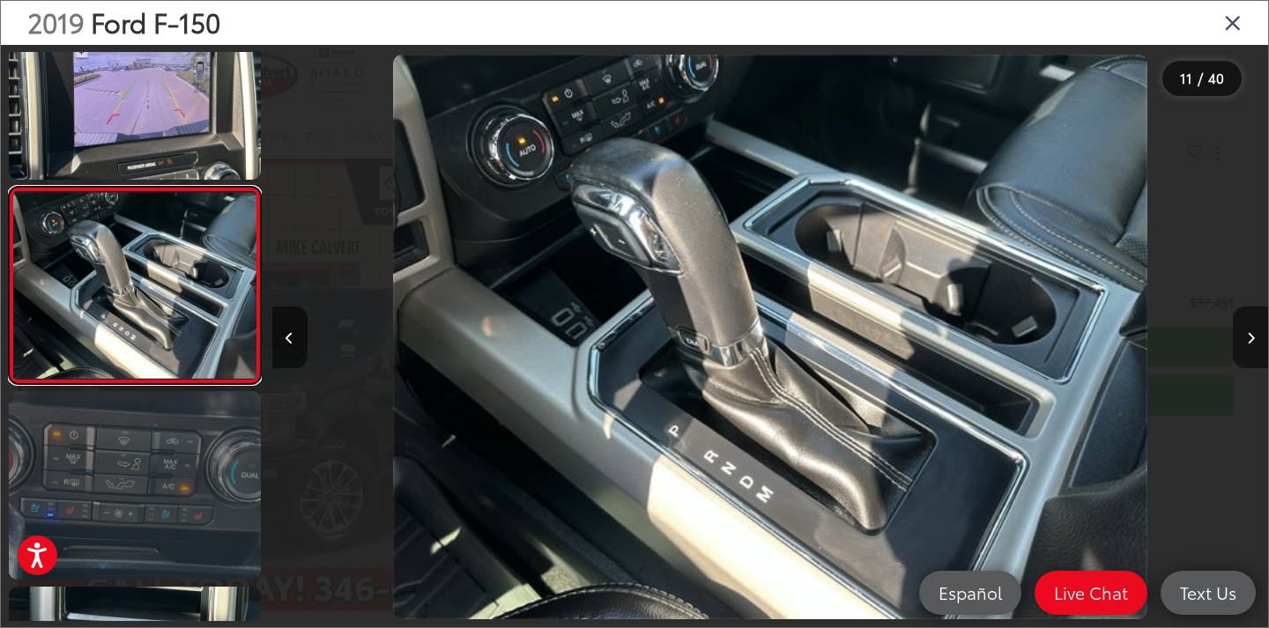  What do you see at coordinates (970, 593) in the screenshot?
I see `a: Español` at bounding box center [970, 593].